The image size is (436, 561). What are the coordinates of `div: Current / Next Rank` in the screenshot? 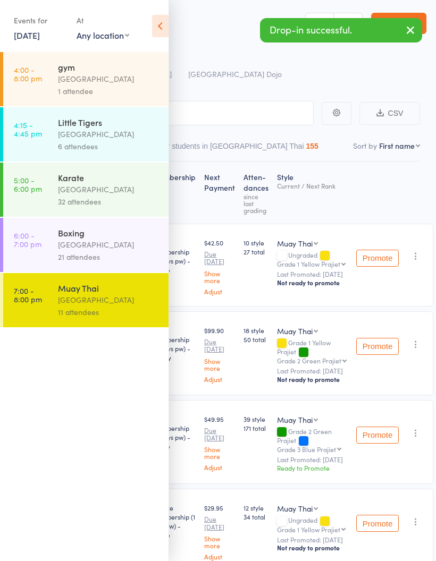 It's located at (312, 185).